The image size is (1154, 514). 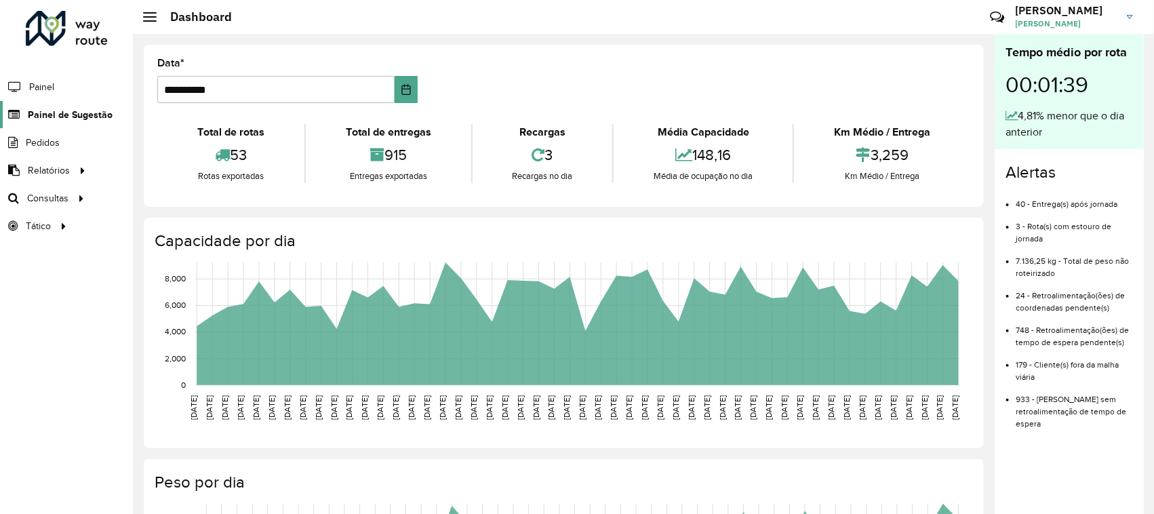 What do you see at coordinates (41, 87) in the screenshot?
I see `span: Painel` at bounding box center [41, 87].